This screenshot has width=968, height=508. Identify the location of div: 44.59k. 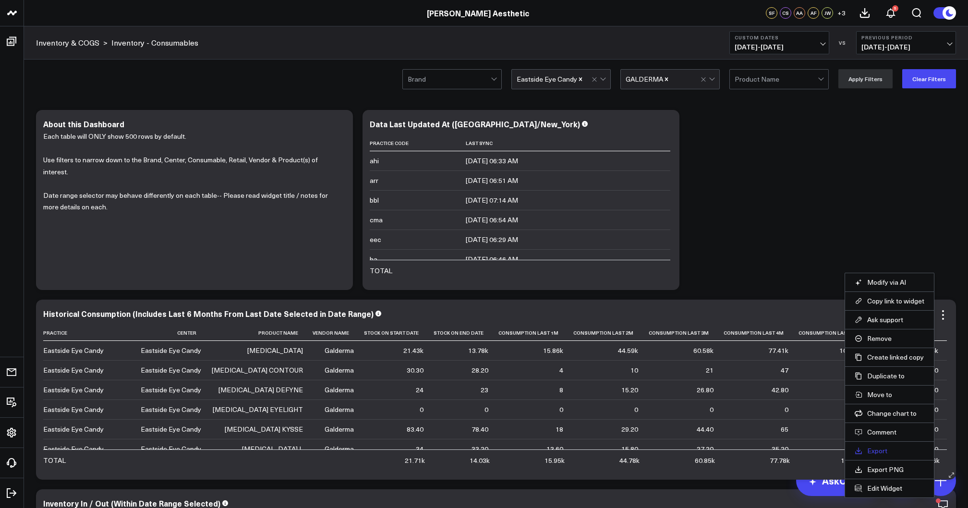
(628, 350).